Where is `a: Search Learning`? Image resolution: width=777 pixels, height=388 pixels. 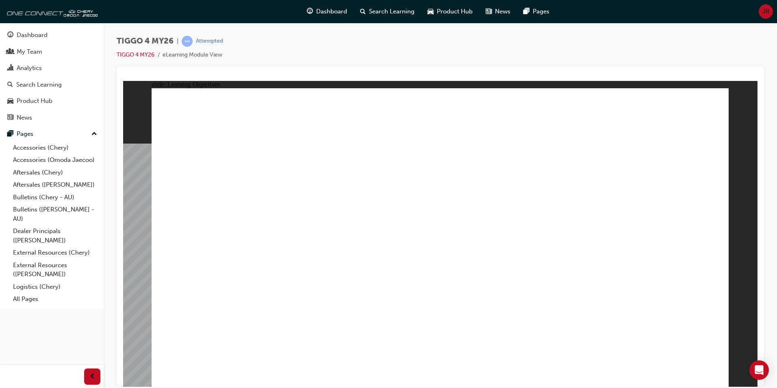
a: Search Learning is located at coordinates (52, 85).